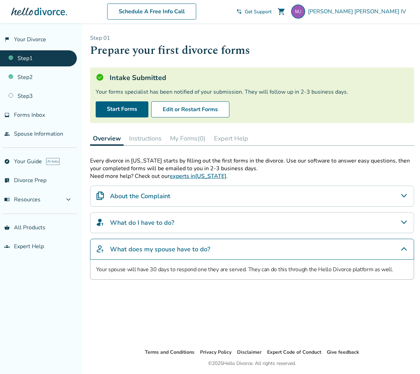 The height and width of the screenshot is (374, 420). I want to click on a: phone_in_talkGet Support, so click(254, 12).